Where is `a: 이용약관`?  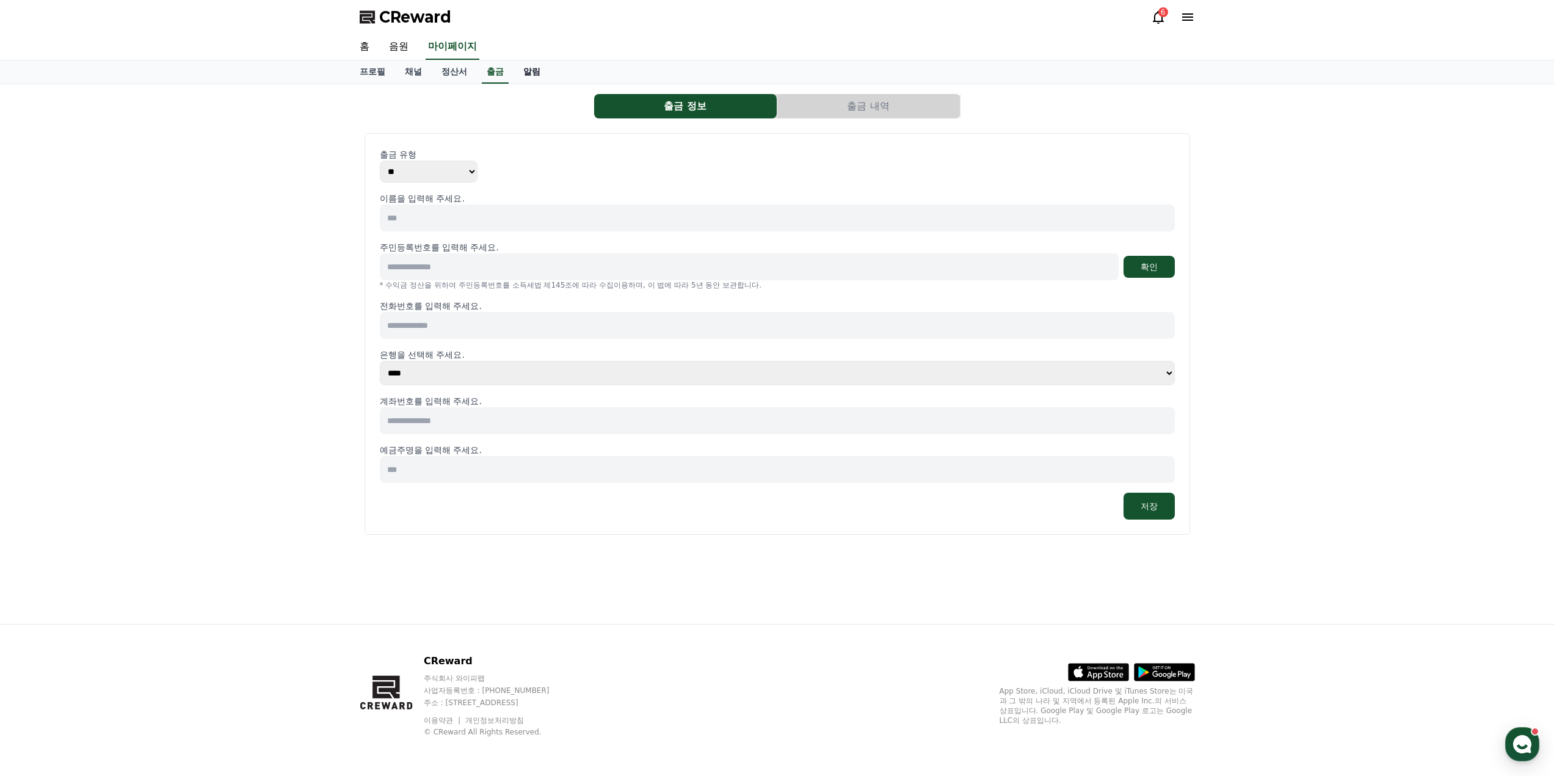
a: 이용약관 is located at coordinates (443, 720).